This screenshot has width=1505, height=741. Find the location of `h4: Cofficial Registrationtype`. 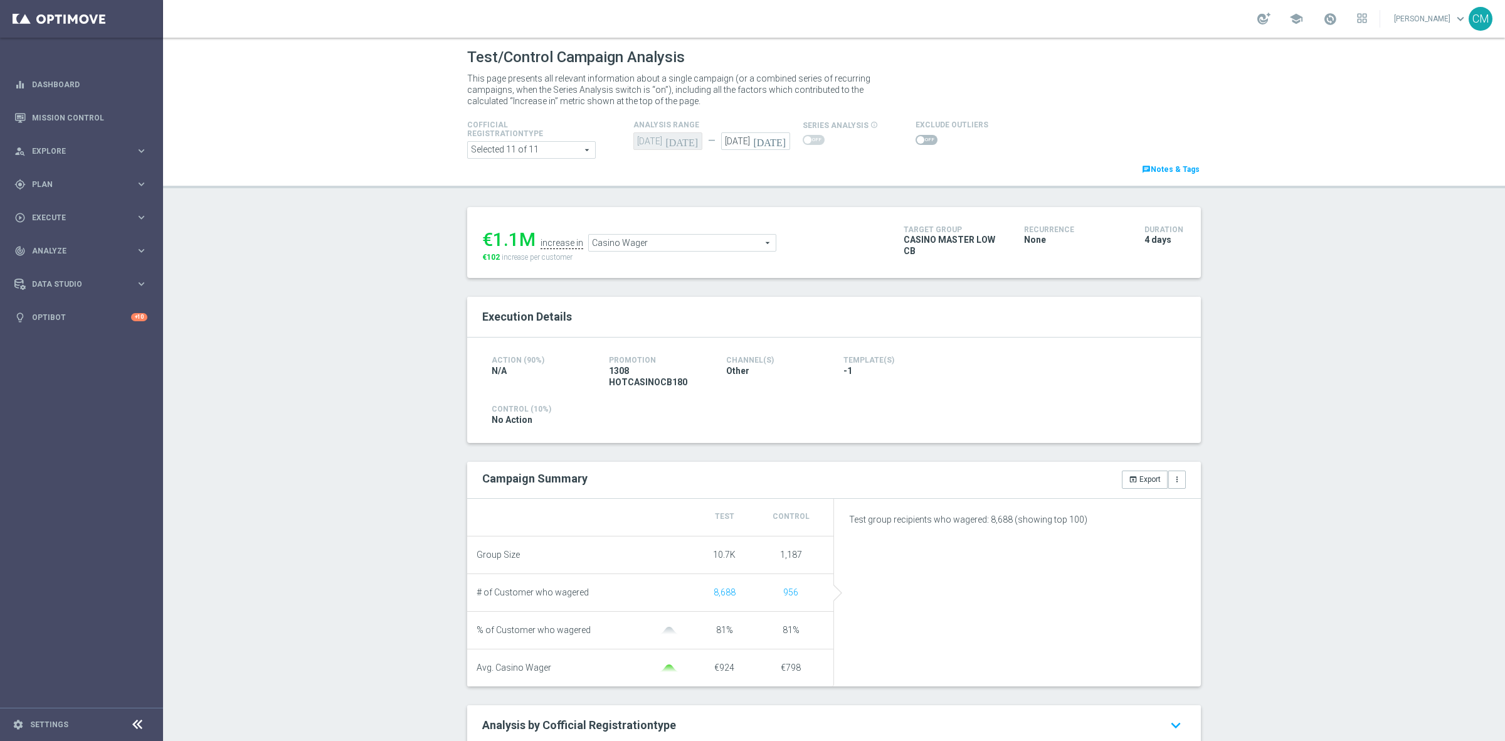

h4: Cofficial Registrationtype is located at coordinates (520, 129).